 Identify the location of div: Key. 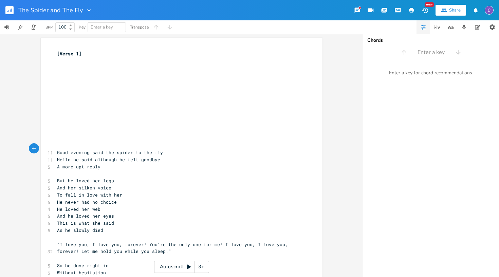
(82, 27).